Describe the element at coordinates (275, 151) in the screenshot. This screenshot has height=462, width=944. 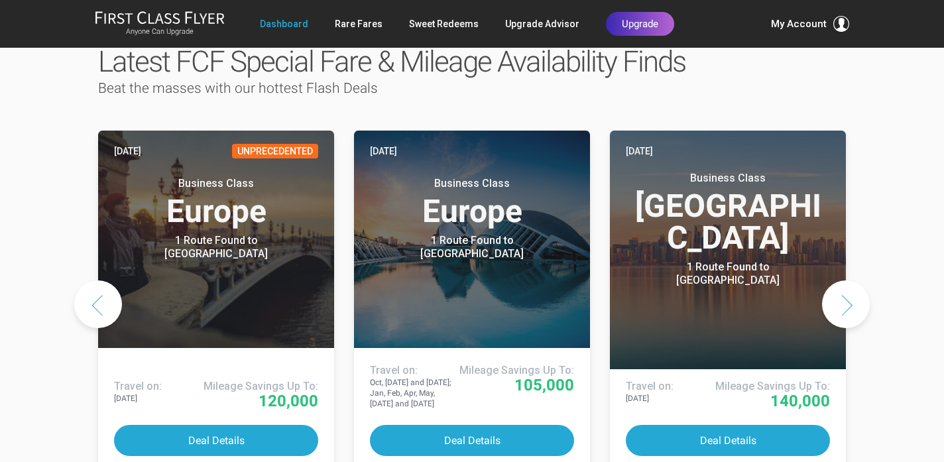
I see `span: Unprecedented` at that location.